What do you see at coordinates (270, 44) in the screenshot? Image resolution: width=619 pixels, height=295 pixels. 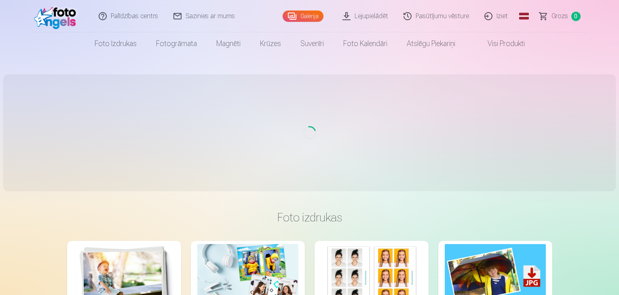 I see `a: Krūzes` at bounding box center [270, 44].